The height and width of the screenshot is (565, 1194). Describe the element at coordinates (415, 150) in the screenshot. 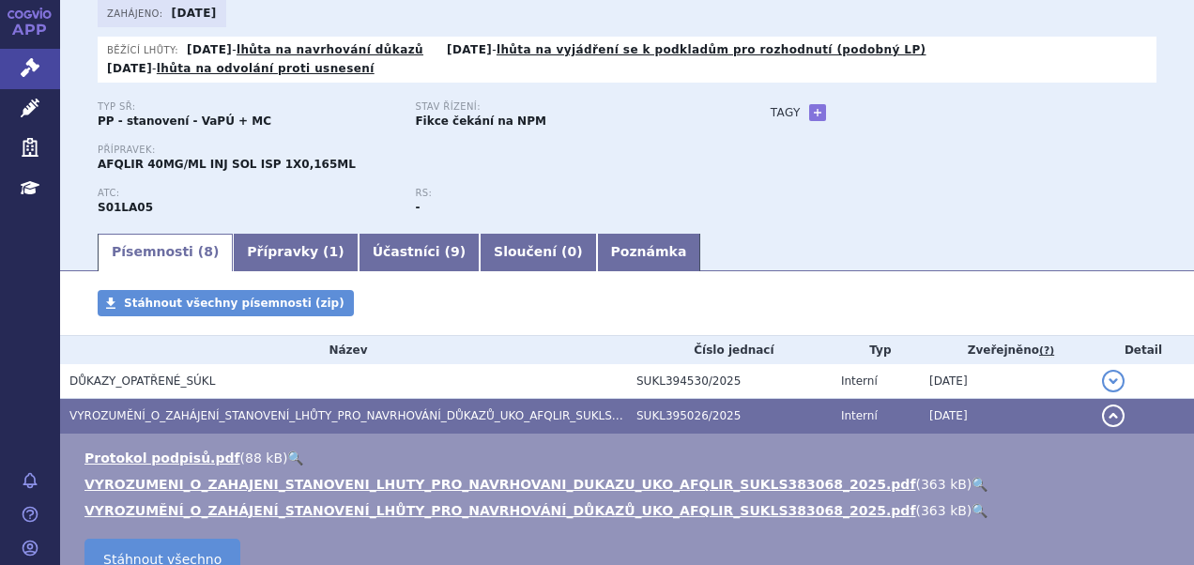

I see `p: Přípravek:` at that location.